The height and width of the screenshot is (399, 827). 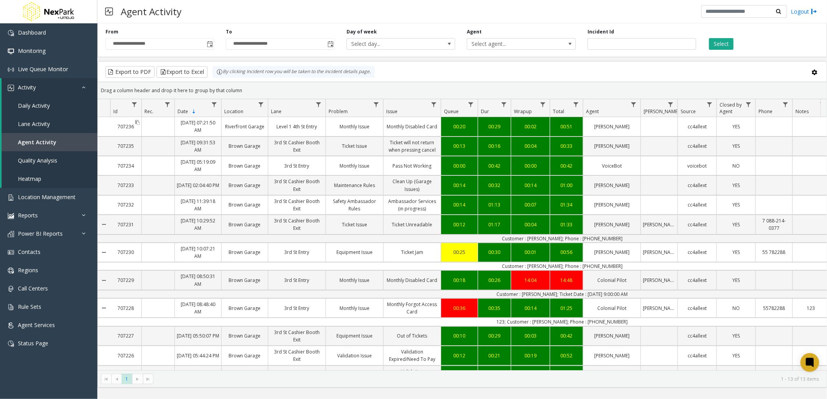 What do you see at coordinates (804, 11) in the screenshot?
I see `a: Logout` at bounding box center [804, 11].